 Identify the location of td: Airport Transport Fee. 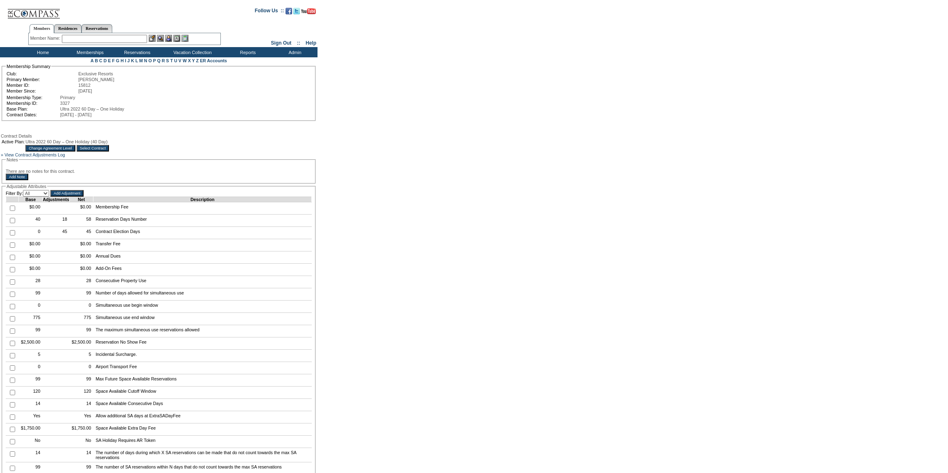
(202, 368).